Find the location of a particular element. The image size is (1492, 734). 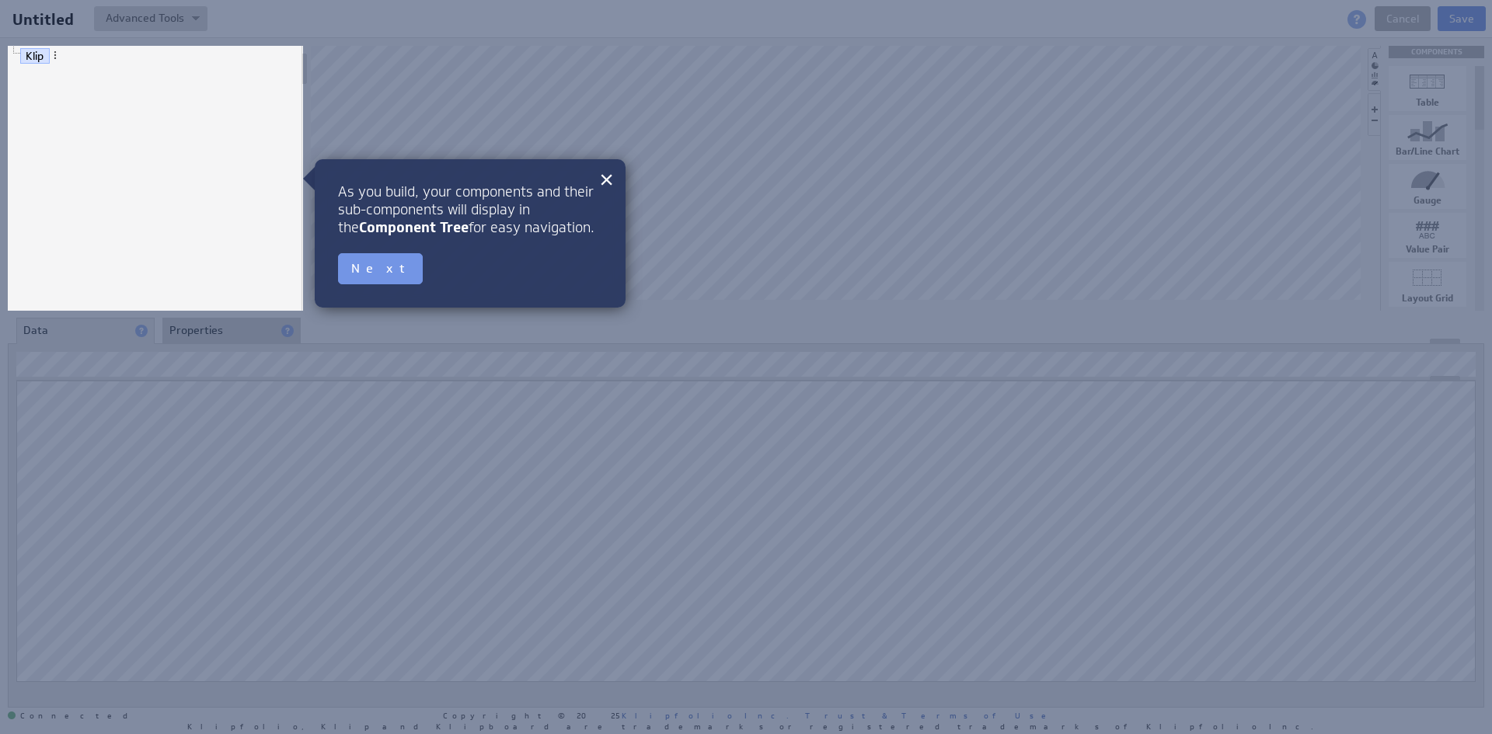

span: for easy navigation. is located at coordinates (531, 227).